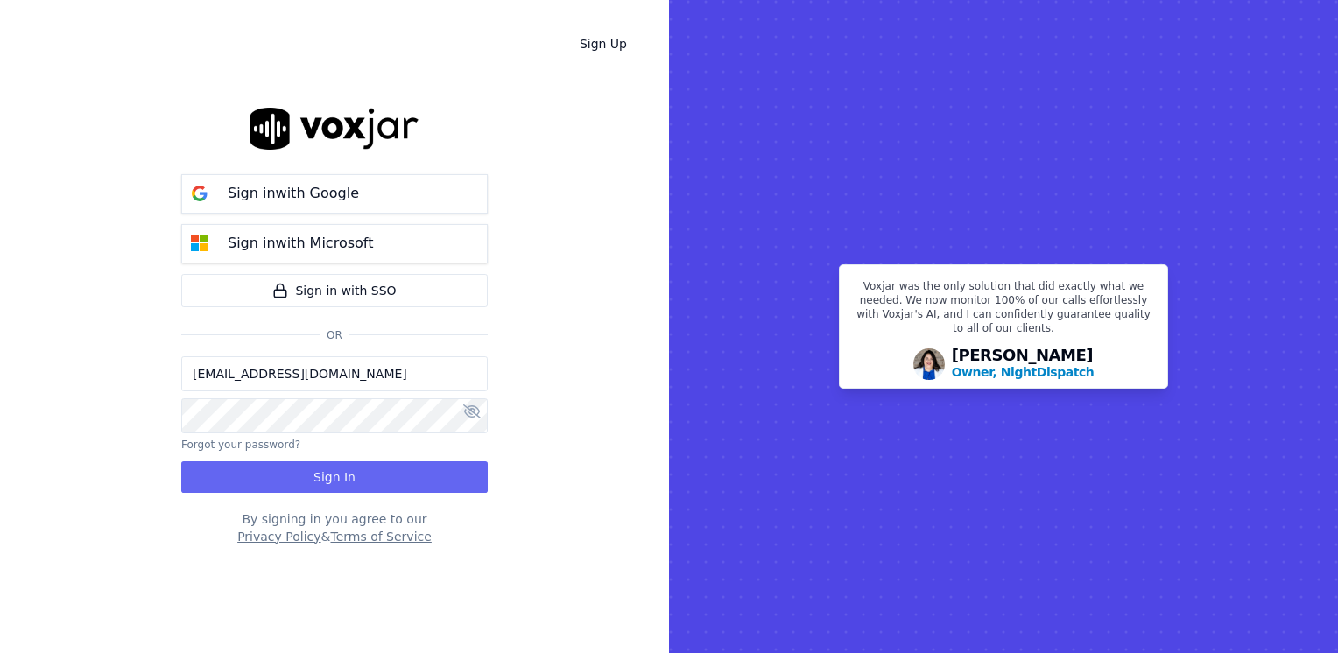  What do you see at coordinates (241, 445) in the screenshot?
I see `button: Forgot your password?` at bounding box center [241, 445].